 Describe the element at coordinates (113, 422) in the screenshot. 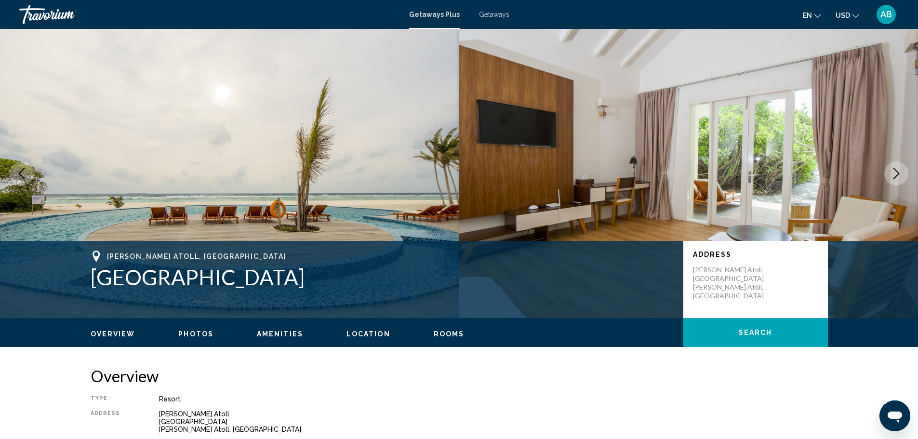

I see `div: Address` at that location.